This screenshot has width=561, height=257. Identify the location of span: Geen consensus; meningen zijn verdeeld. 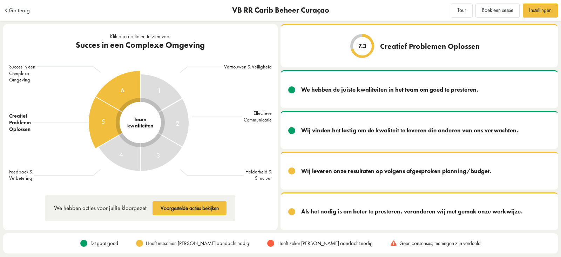
(440, 243).